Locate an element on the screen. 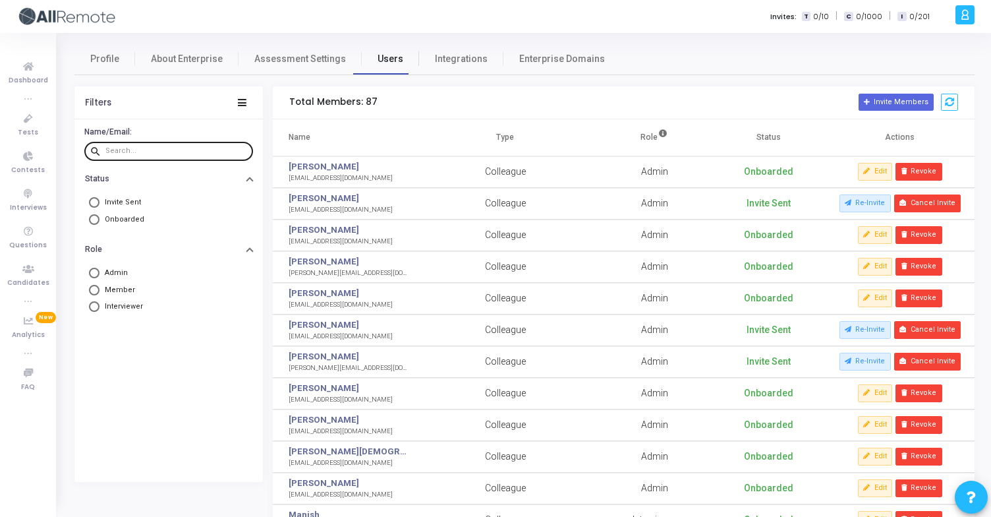  span: 0/1000 is located at coordinates (869, 16).